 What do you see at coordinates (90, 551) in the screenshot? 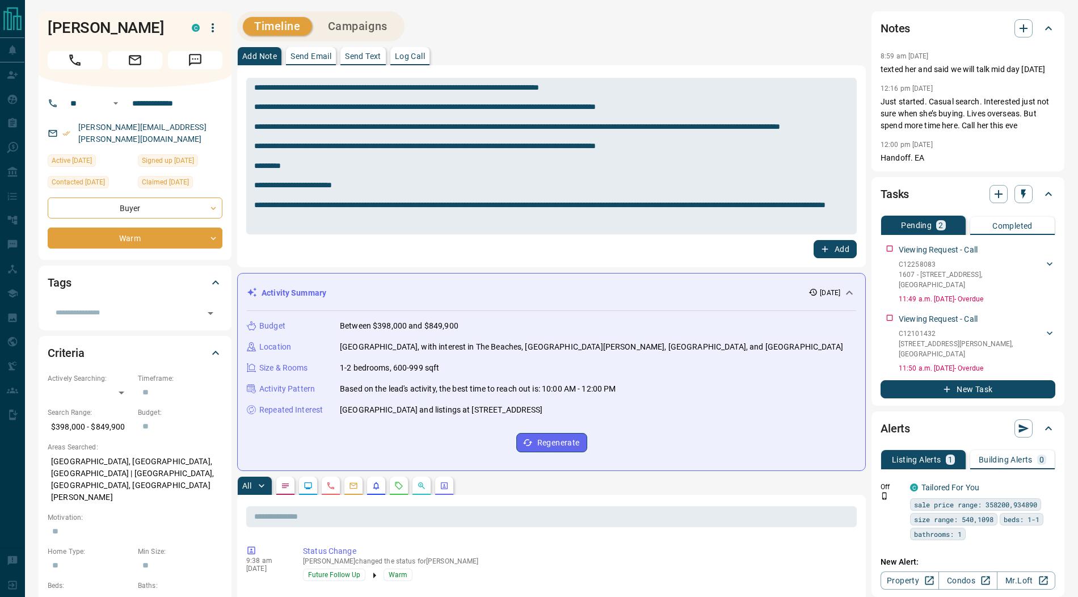
I see `p: Home Type:` at bounding box center [90, 551].